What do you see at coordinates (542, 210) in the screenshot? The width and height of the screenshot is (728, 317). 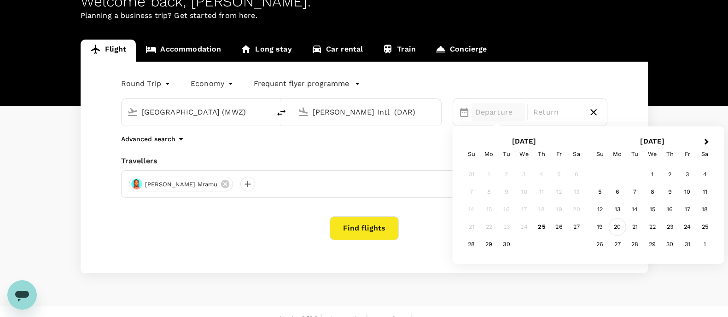 I see `div: Not available Thursday, September 18th, 2025` at bounding box center [542, 210].